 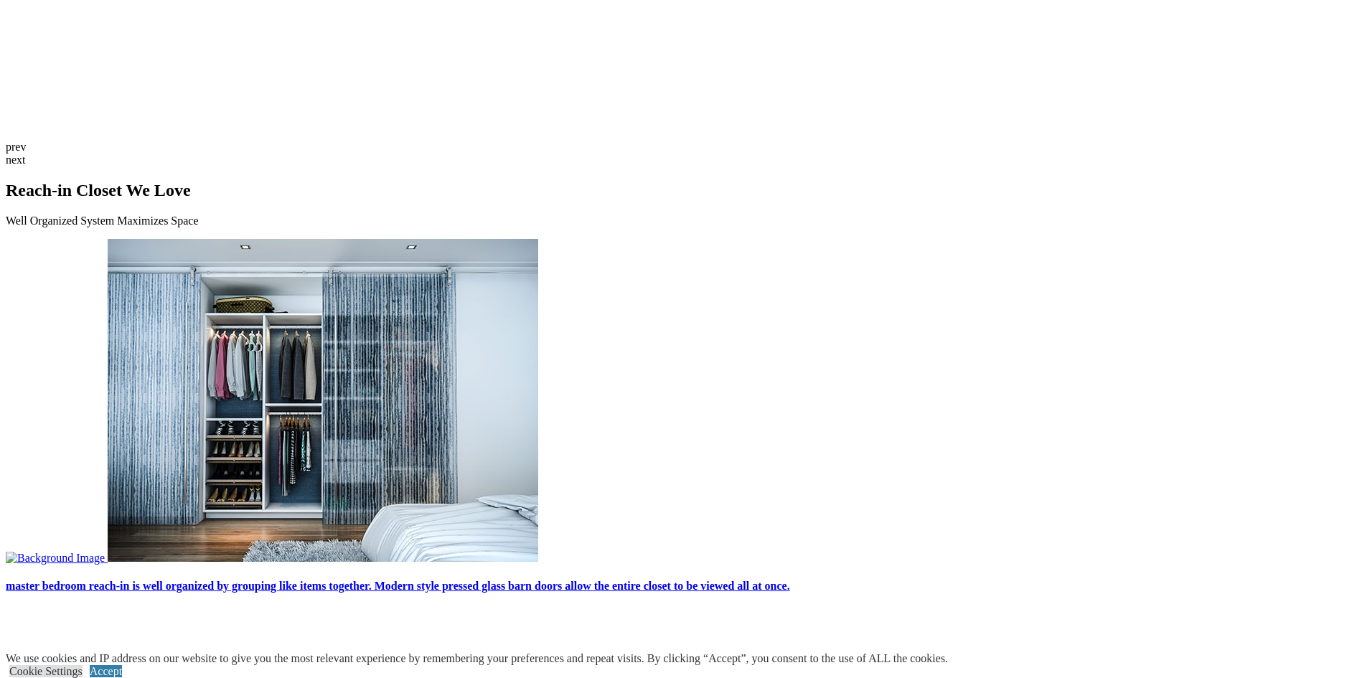 I want to click on a: Image of reach-in with one door closed, so click(x=683, y=415).